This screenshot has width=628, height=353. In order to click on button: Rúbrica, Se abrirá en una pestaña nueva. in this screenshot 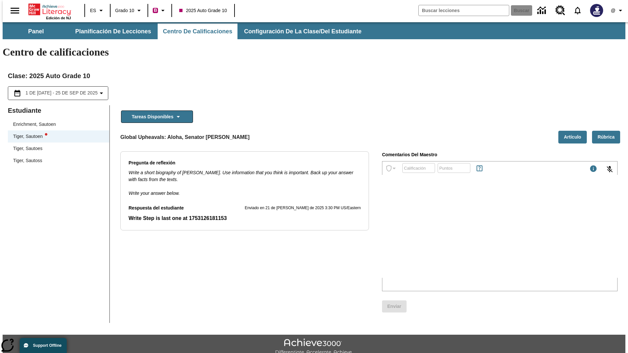, I will do `click(606, 137)`.